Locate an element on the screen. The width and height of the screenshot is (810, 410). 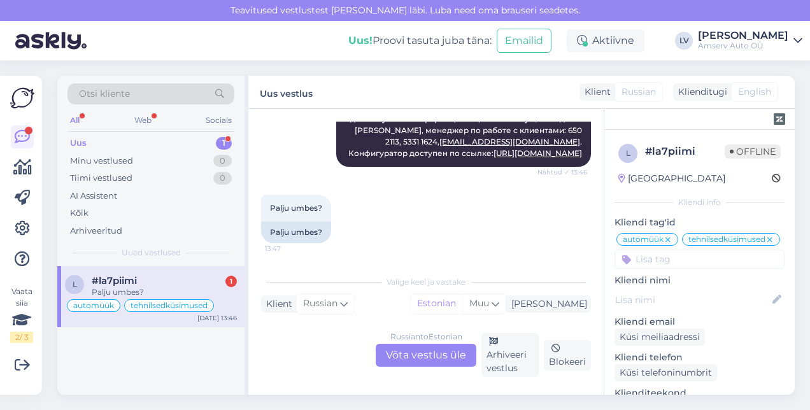
div: AI Assistent is located at coordinates (94, 196).